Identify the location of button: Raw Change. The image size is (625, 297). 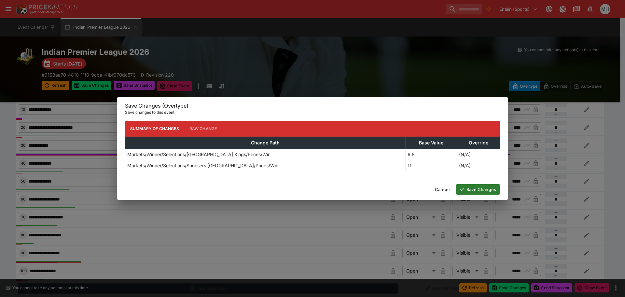
(203, 129).